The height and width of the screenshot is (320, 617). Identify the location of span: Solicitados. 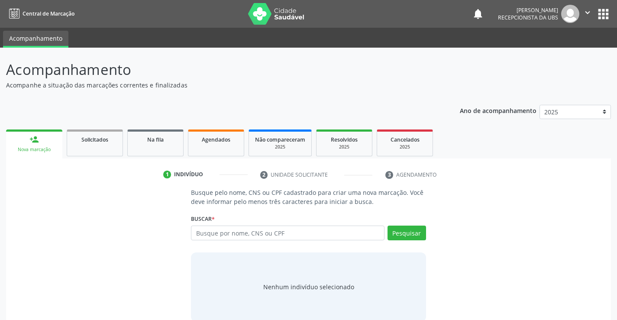
(95, 139).